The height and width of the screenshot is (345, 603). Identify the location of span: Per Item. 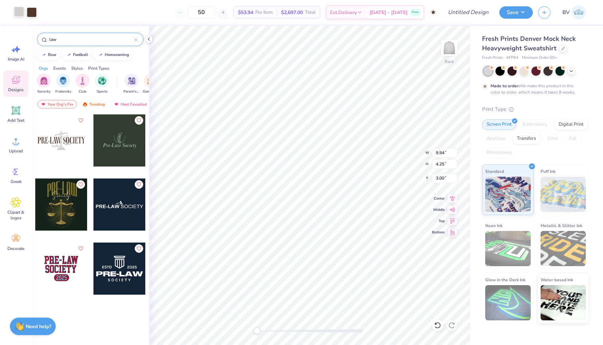
(264, 12).